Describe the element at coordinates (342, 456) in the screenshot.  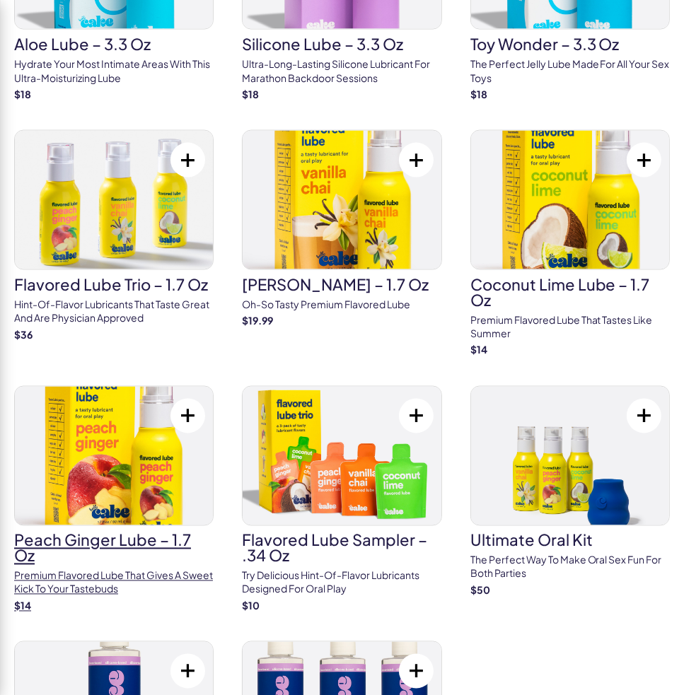
I see `img: Flavored Lube Sampler – .34 oz` at that location.